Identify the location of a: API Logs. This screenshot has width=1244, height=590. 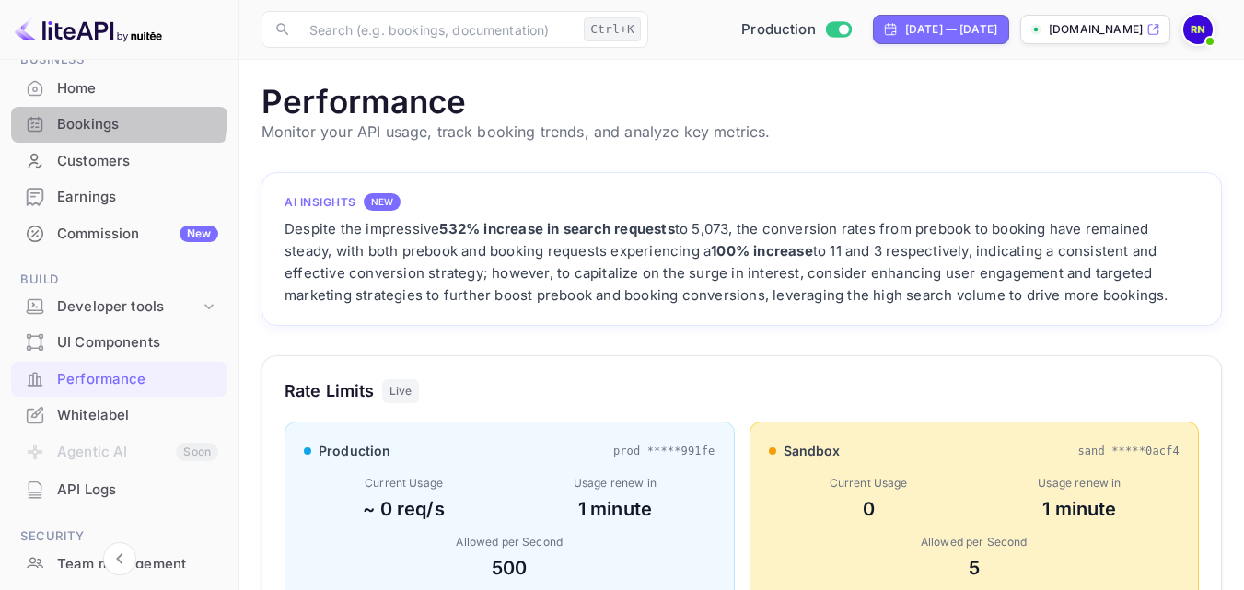
(119, 489).